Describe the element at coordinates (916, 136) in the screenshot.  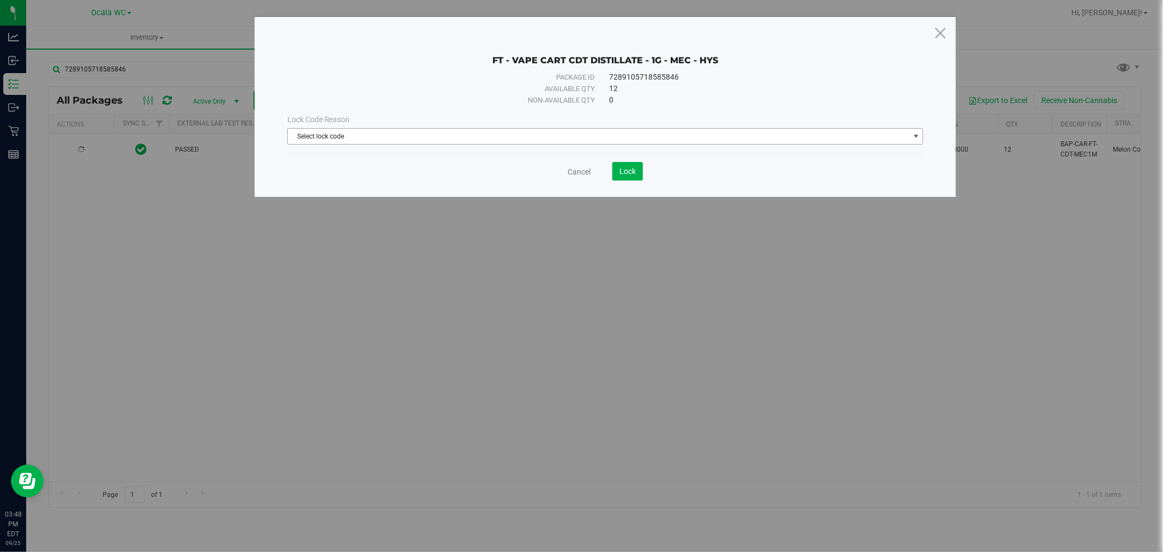
I see `span: select` at that location.